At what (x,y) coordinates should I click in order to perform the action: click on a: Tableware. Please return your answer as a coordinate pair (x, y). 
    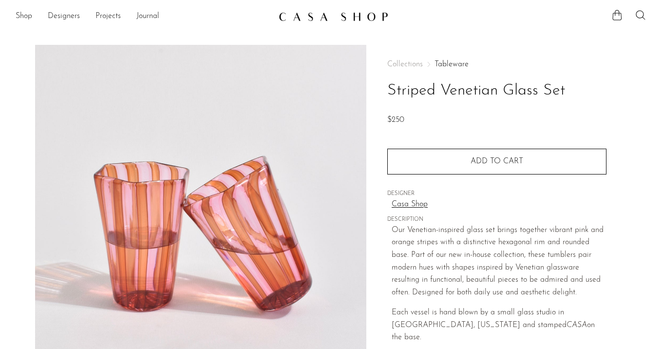
    Looking at the image, I should click on (452, 64).